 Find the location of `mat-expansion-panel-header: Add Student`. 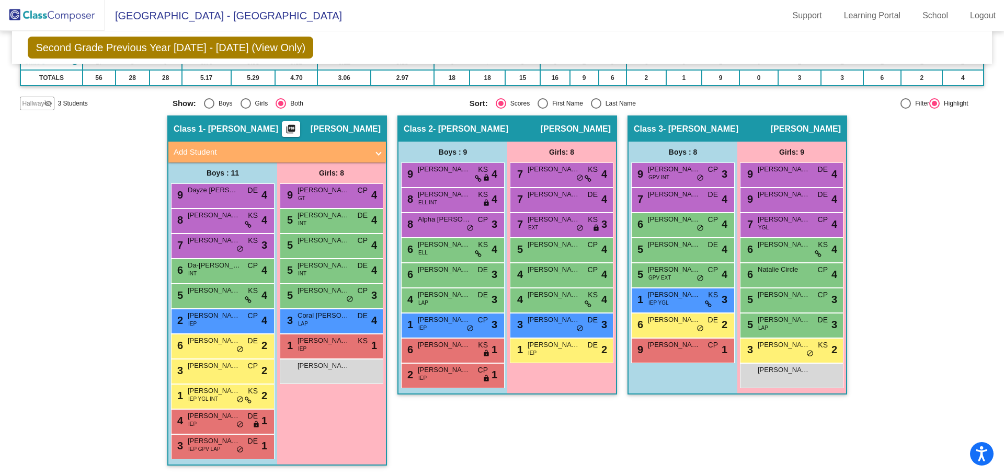

mat-expansion-panel-header: Add Student is located at coordinates (277, 152).